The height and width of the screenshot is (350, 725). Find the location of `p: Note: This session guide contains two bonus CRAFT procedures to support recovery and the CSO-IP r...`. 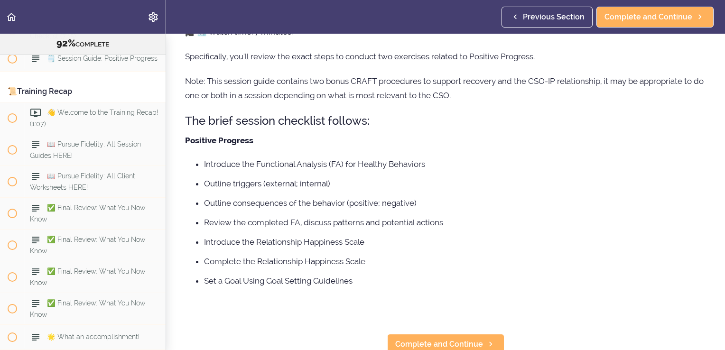

p: Note: This session guide contains two bonus CRAFT procedures to support recovery and the CSO-IP r... is located at coordinates (446, 88).